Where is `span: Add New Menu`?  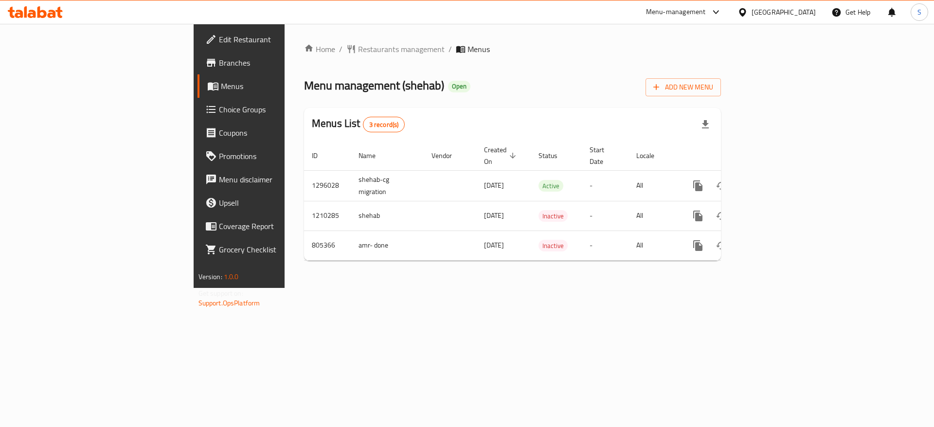 span: Add New Menu is located at coordinates (683, 87).